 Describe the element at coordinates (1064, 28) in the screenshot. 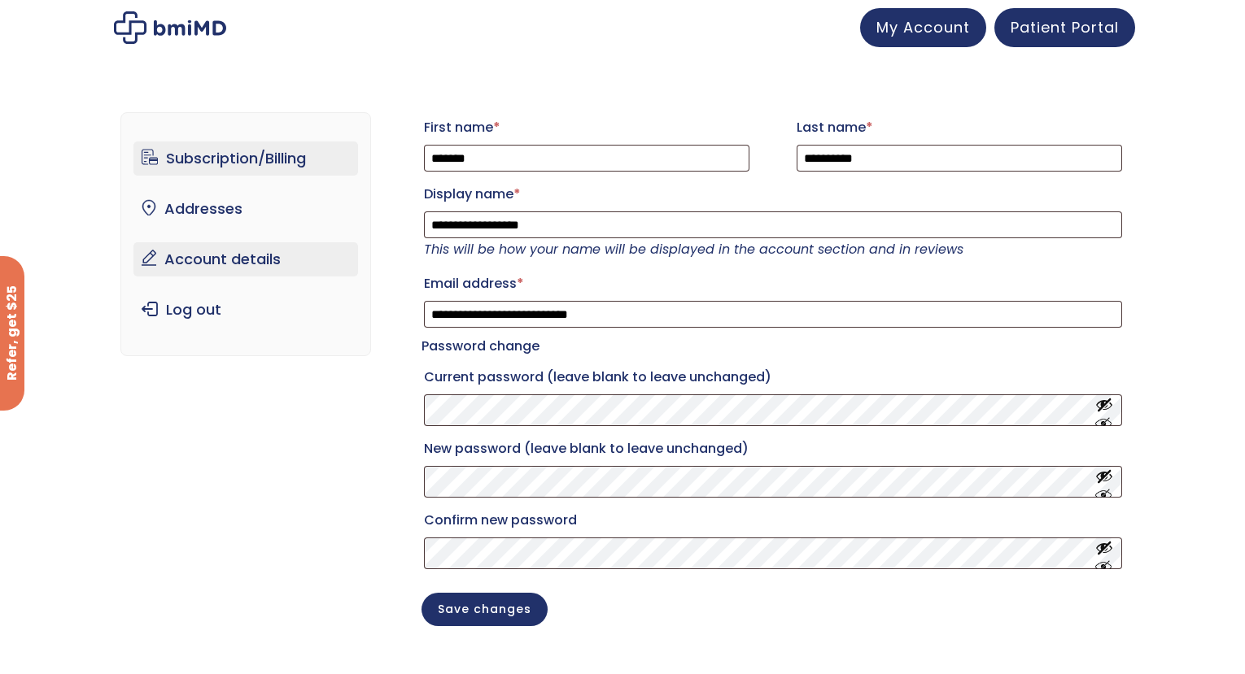

I see `a: Patient Portal` at that location.